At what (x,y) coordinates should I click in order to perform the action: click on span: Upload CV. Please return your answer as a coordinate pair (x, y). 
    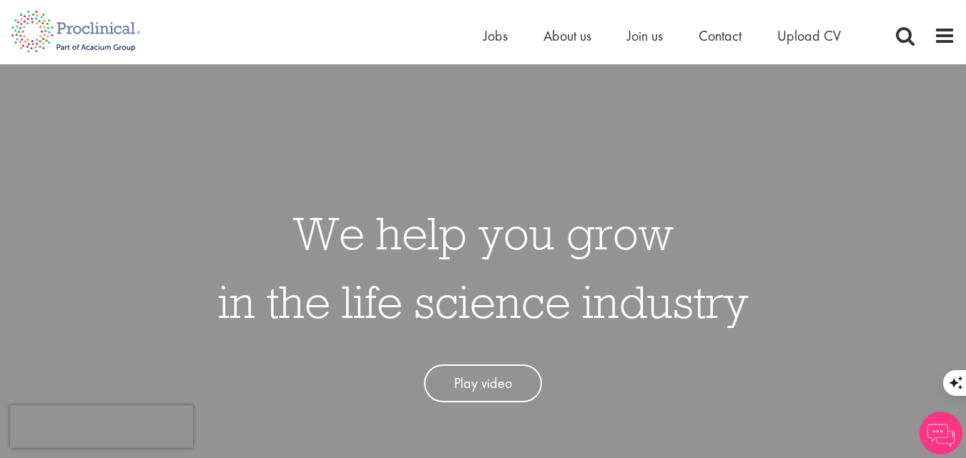
    Looking at the image, I should click on (809, 36).